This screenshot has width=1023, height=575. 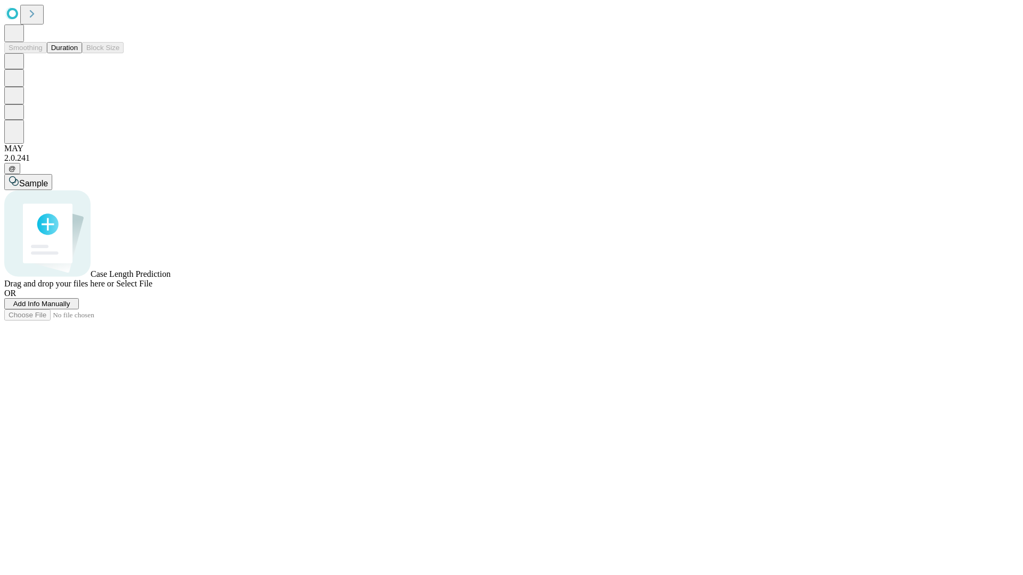 What do you see at coordinates (42, 304) in the screenshot?
I see `span: Add Info Manually` at bounding box center [42, 304].